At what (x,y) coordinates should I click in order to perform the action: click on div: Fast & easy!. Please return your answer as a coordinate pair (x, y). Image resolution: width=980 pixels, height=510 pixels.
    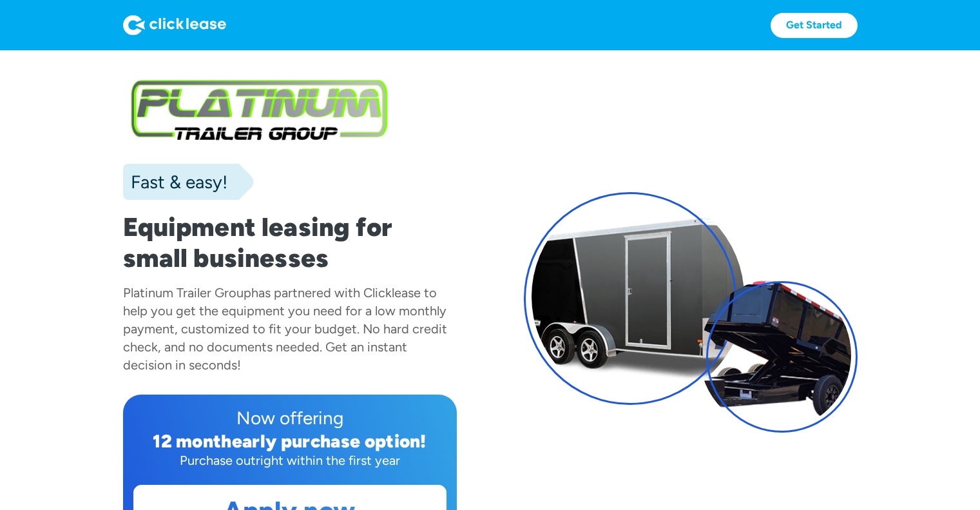
    Looking at the image, I should click on (175, 182).